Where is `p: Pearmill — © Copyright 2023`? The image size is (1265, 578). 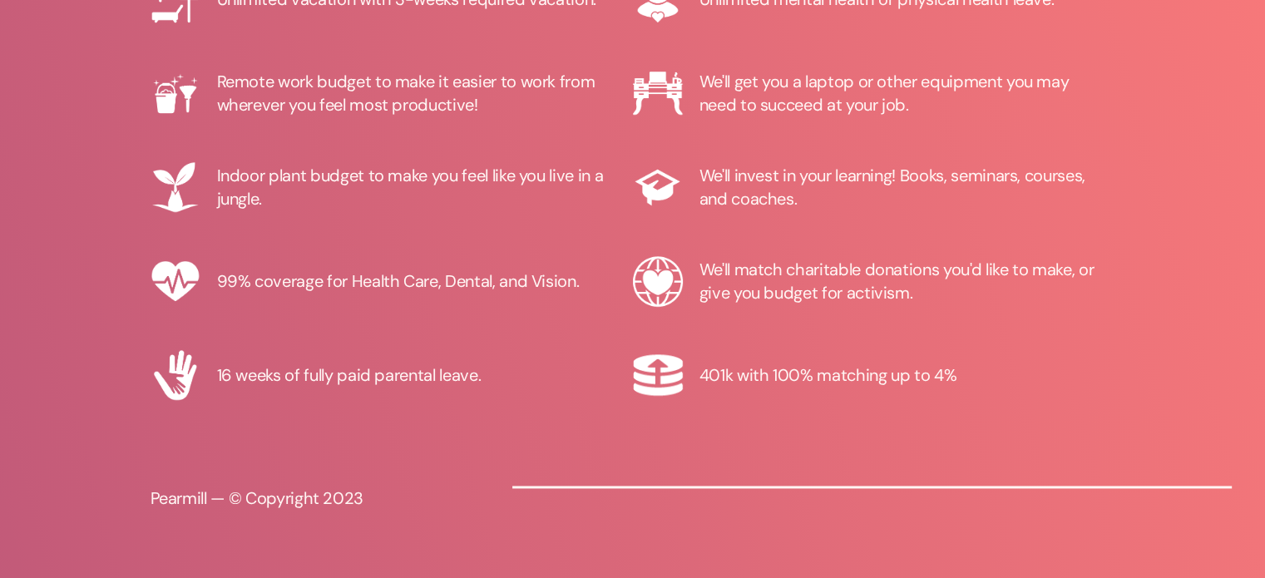 p: Pearmill — © Copyright 2023 is located at coordinates (525, 498).